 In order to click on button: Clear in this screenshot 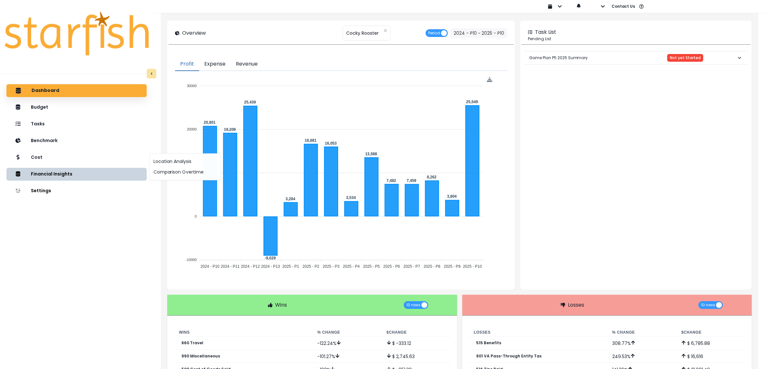, I will do `click(385, 31)`.